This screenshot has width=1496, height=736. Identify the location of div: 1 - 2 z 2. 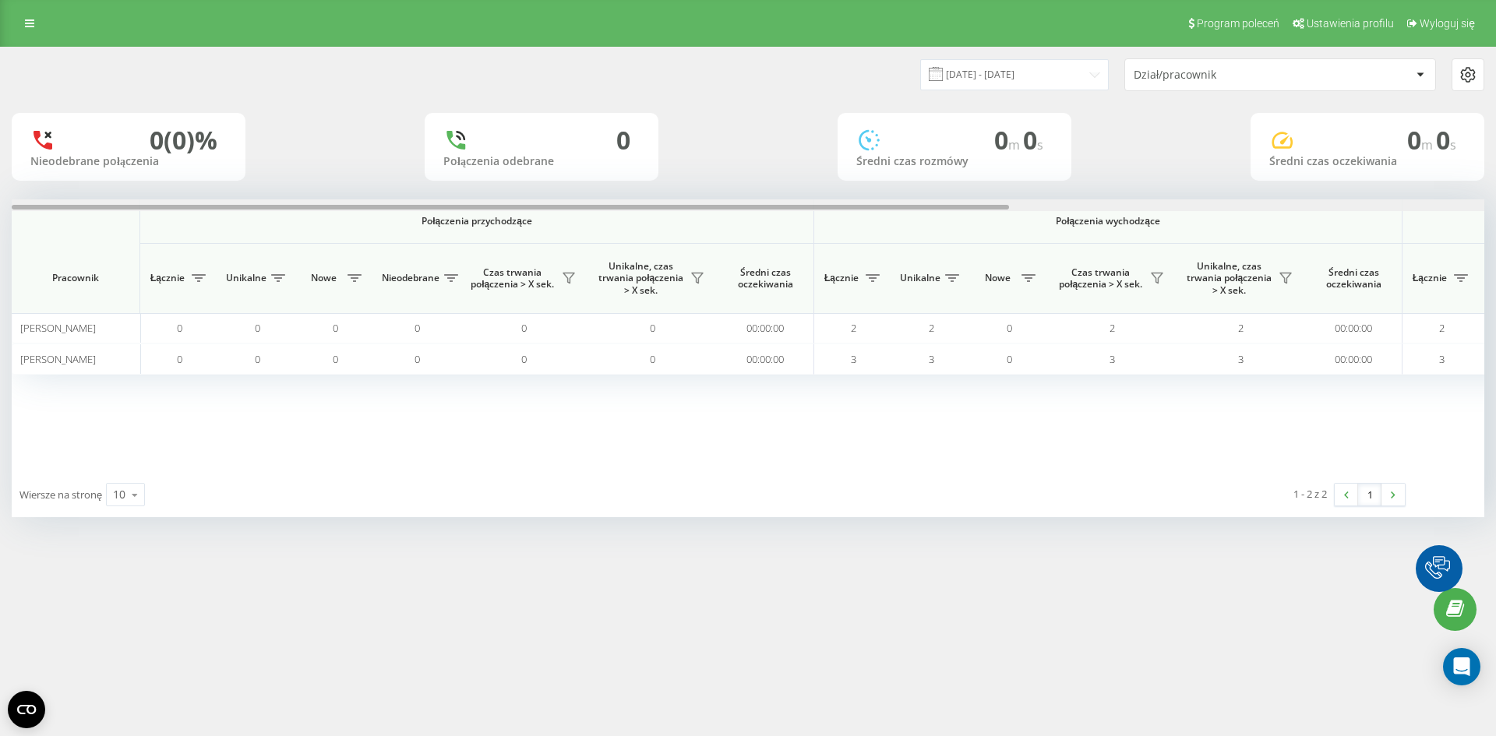
(1310, 494).